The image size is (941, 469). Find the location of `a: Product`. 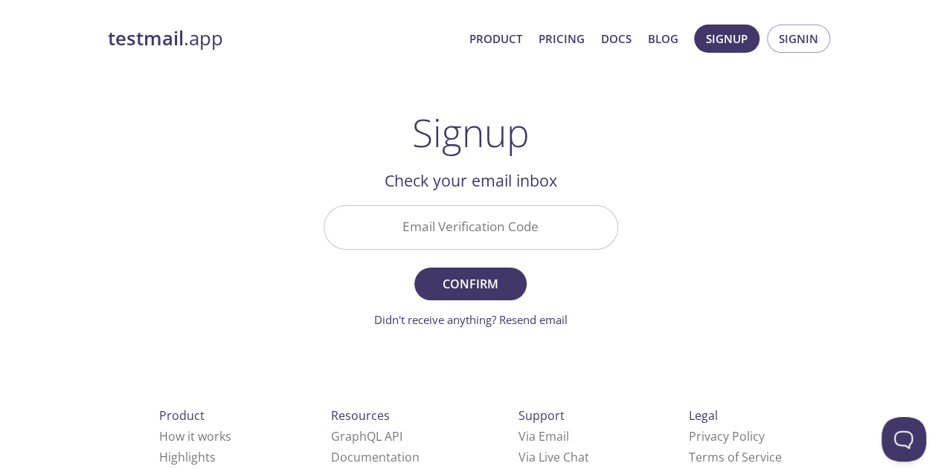

a: Product is located at coordinates (495, 39).